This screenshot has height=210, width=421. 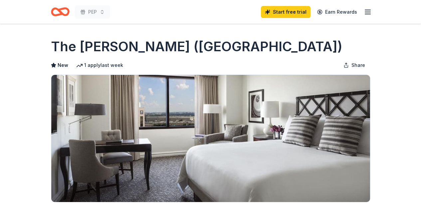 I want to click on a: Earn Rewards, so click(x=337, y=12).